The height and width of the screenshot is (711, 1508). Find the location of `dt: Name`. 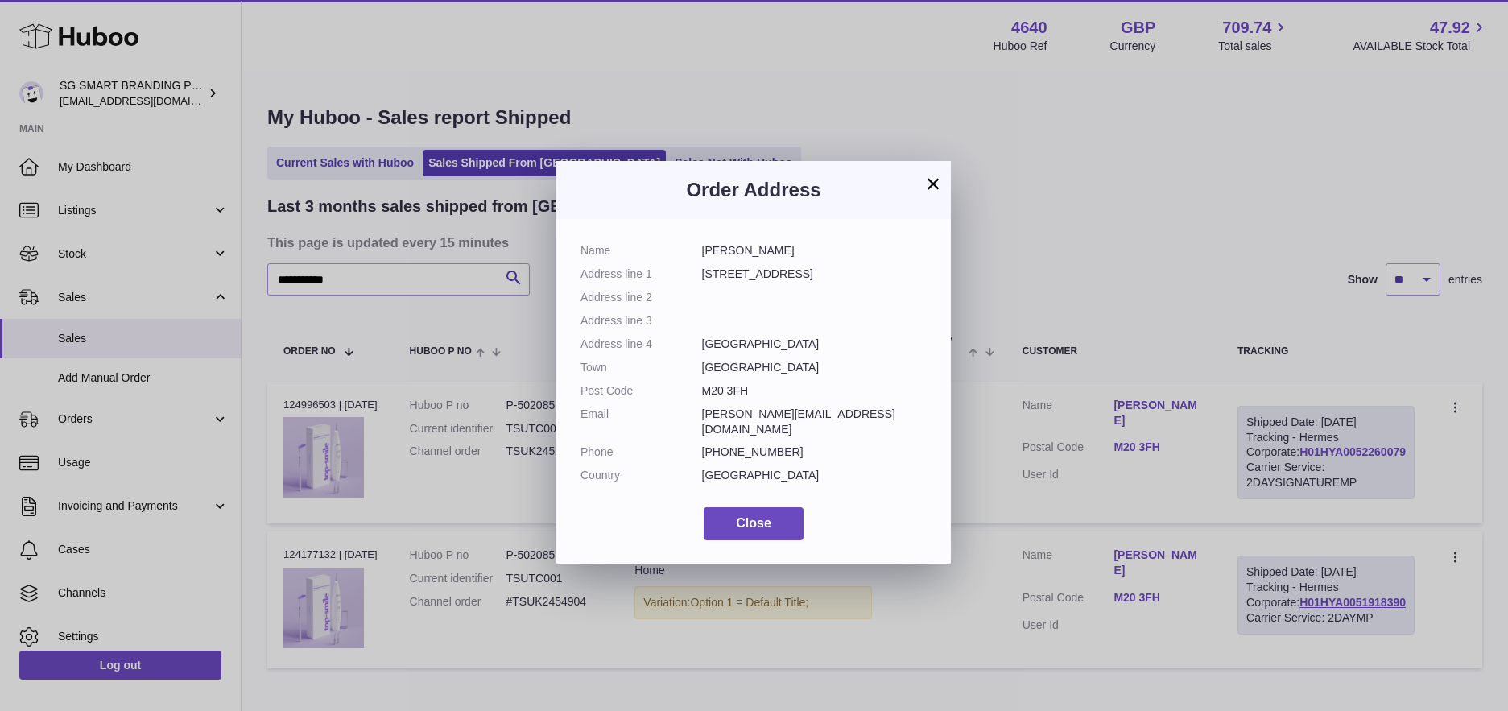

dt: Name is located at coordinates (641, 250).